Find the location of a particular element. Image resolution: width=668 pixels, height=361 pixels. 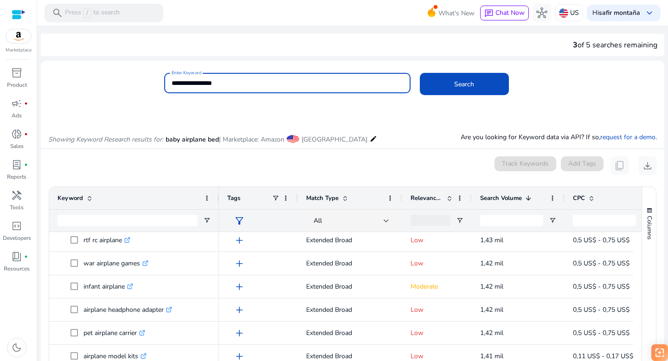

span: | Marketplace: Amazon is located at coordinates (252, 139).